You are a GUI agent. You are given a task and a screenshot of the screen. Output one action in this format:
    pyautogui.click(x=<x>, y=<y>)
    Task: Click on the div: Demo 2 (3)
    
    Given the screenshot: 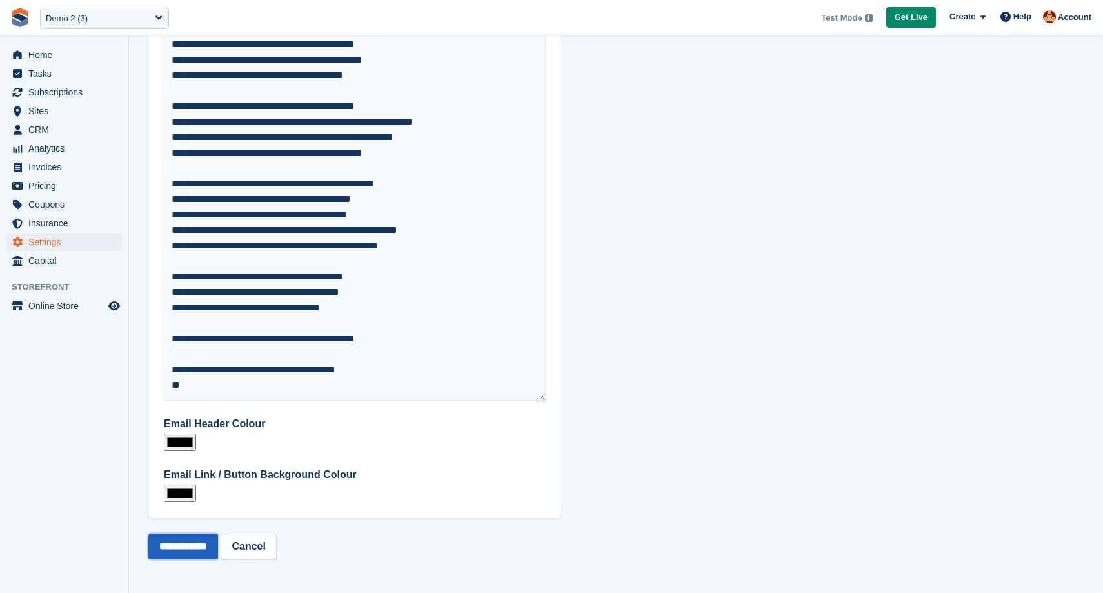 What is the action you would take?
    pyautogui.click(x=66, y=19)
    